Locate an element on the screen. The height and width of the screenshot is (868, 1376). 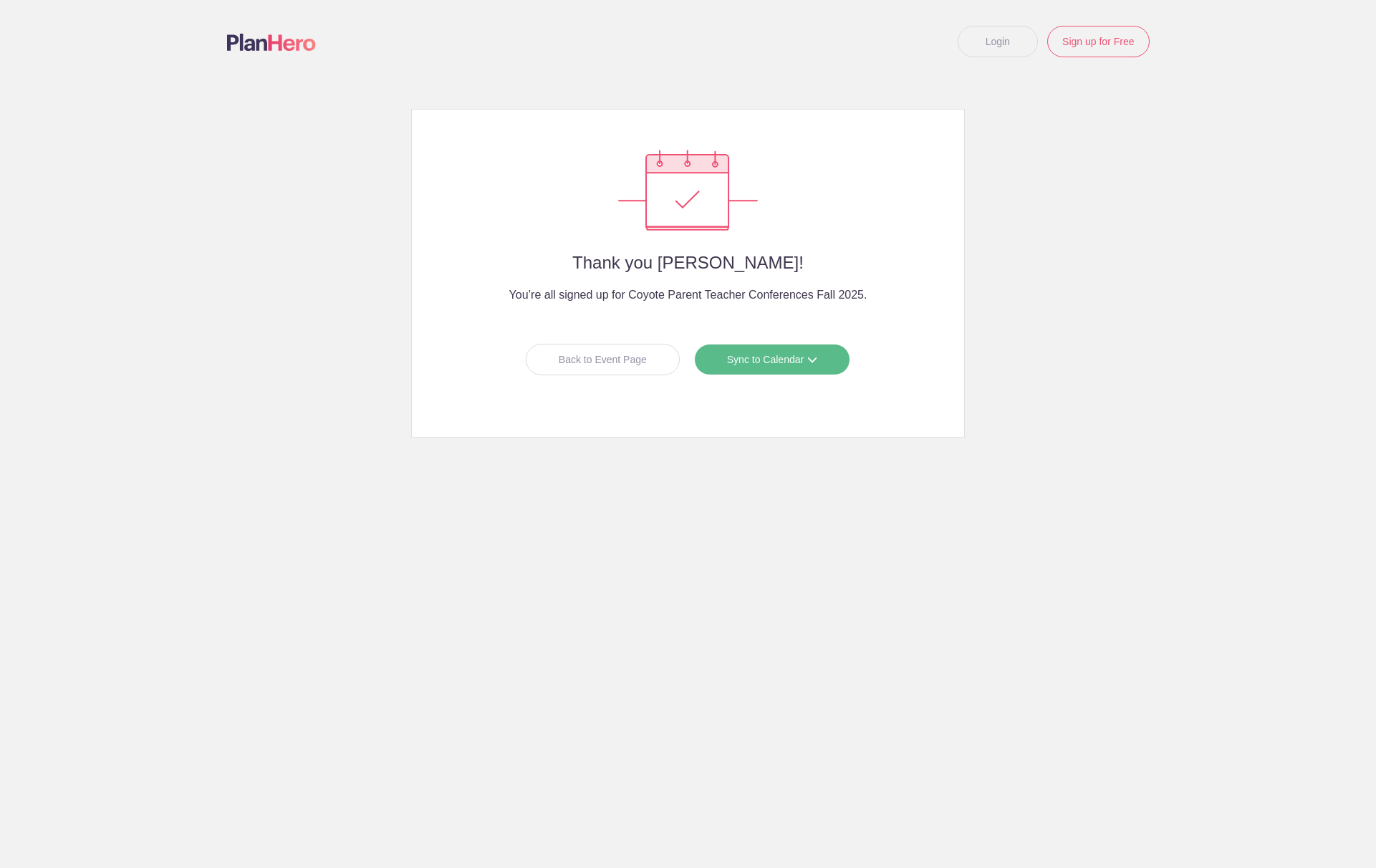
img: Logo main planhero is located at coordinates (271, 42).